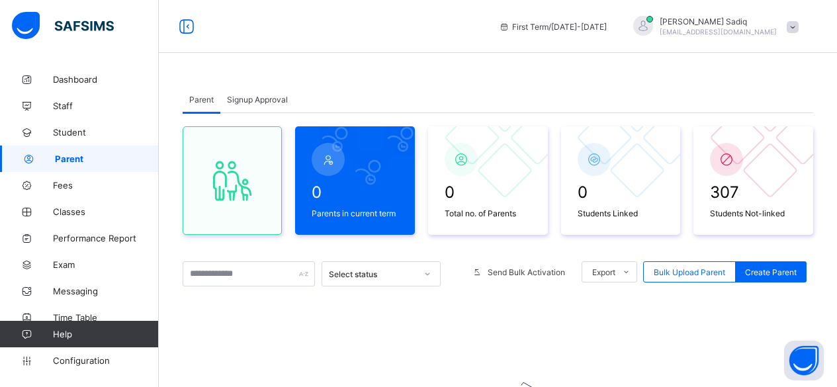  What do you see at coordinates (355, 213) in the screenshot?
I see `span: Parents in current term` at bounding box center [355, 213].